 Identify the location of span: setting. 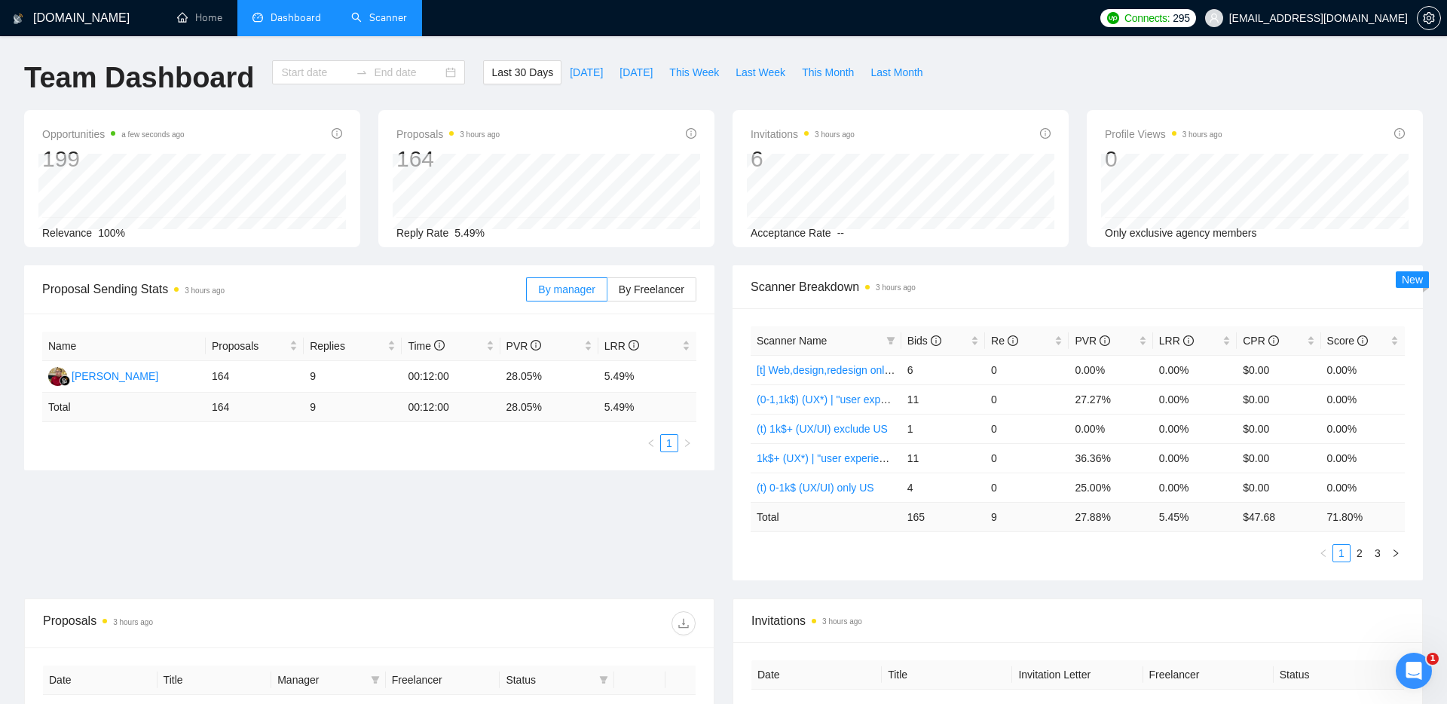
(1429, 18).